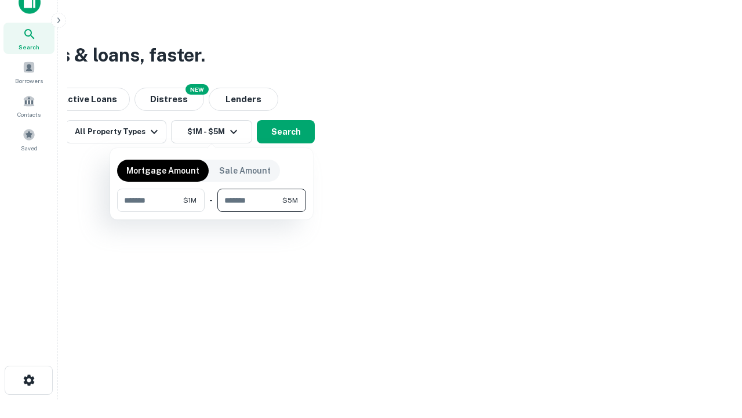  Describe the element at coordinates (290, 200) in the screenshot. I see `span: $5M` at that location.